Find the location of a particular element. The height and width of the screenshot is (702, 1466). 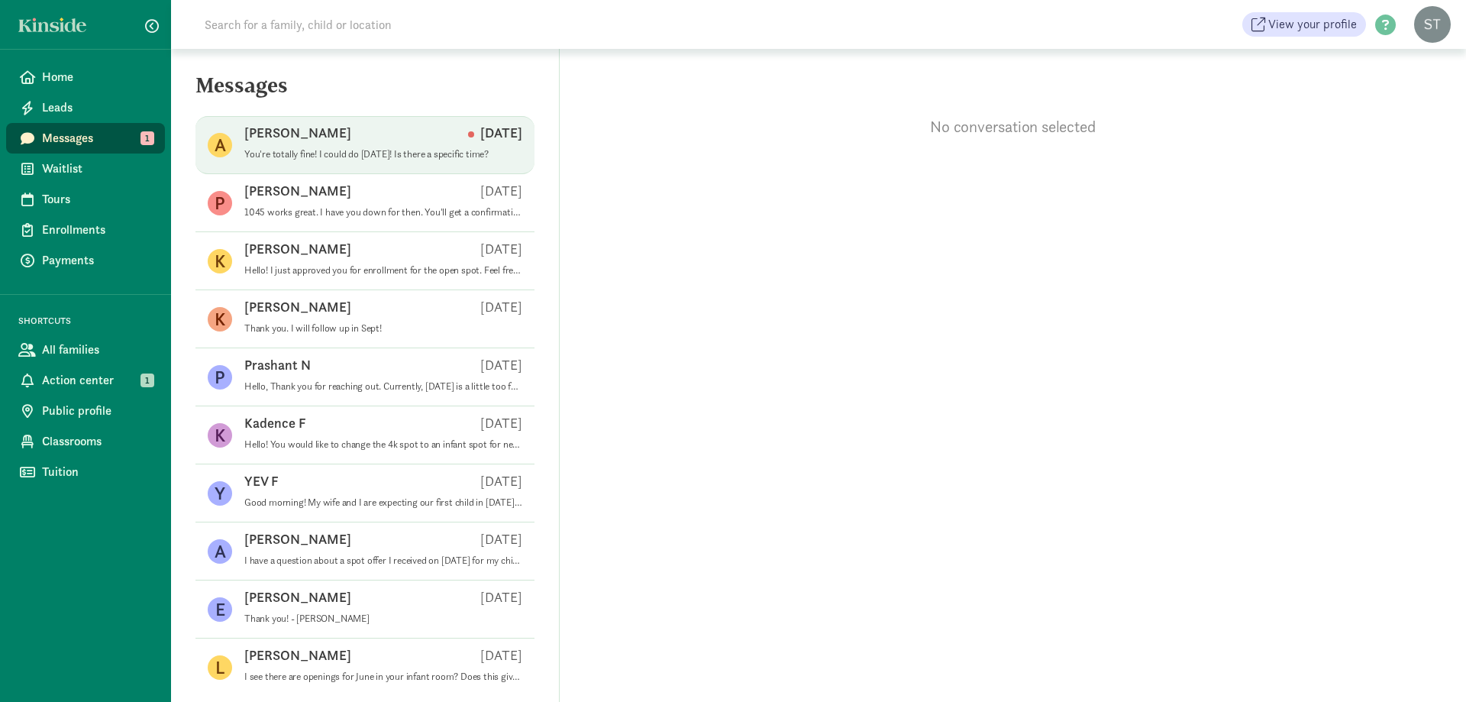

p: Hello! I just approved you for enrollment for the open spot. Feel free to reach out when you are ... is located at coordinates (383, 270).